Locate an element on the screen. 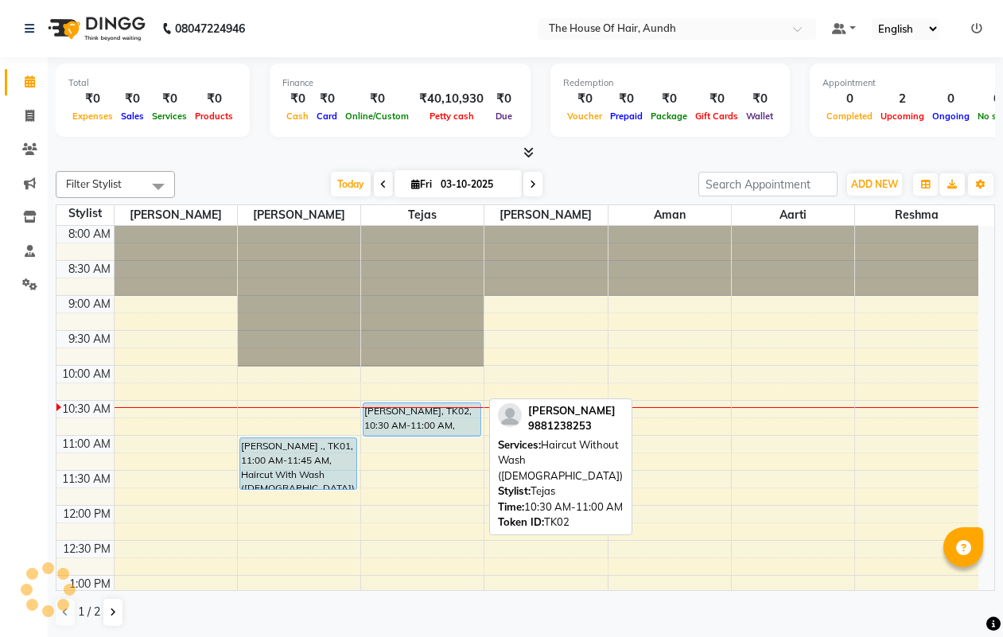 Image resolution: width=1003 pixels, height=637 pixels. div: 12:00 PM is located at coordinates (87, 514).